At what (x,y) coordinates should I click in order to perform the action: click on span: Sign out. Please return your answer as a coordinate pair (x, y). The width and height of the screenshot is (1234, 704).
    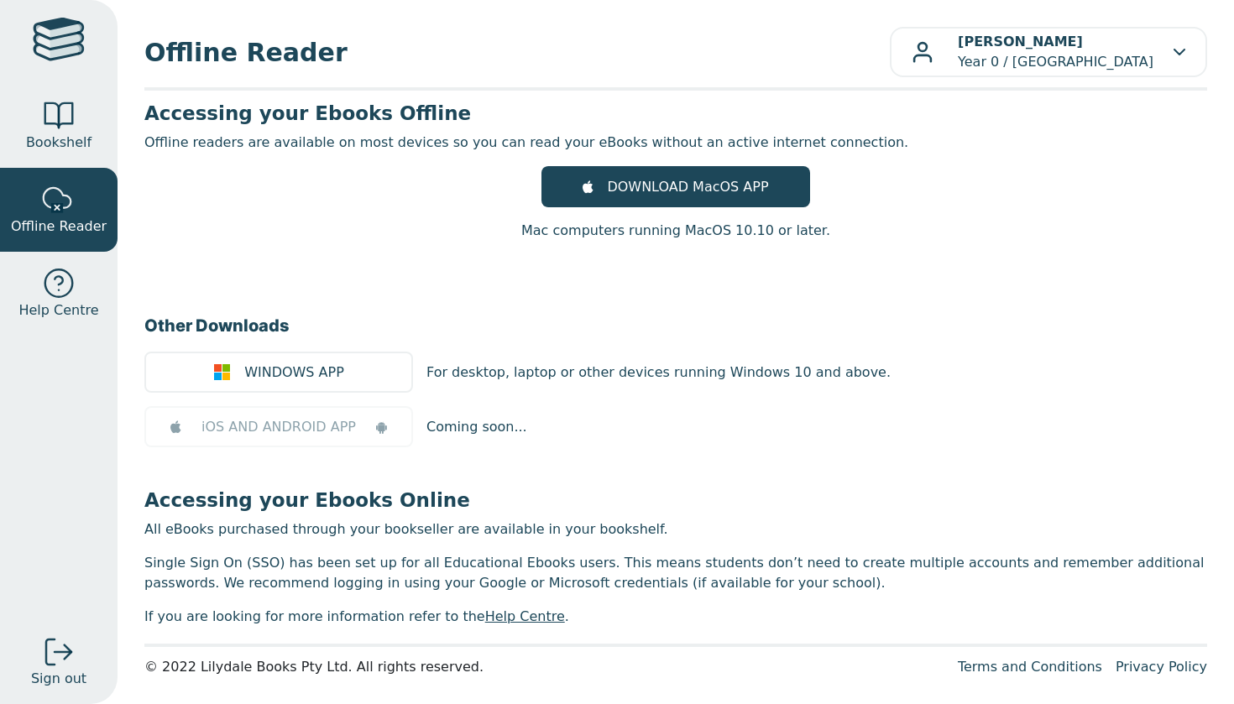
    Looking at the image, I should click on (59, 679).